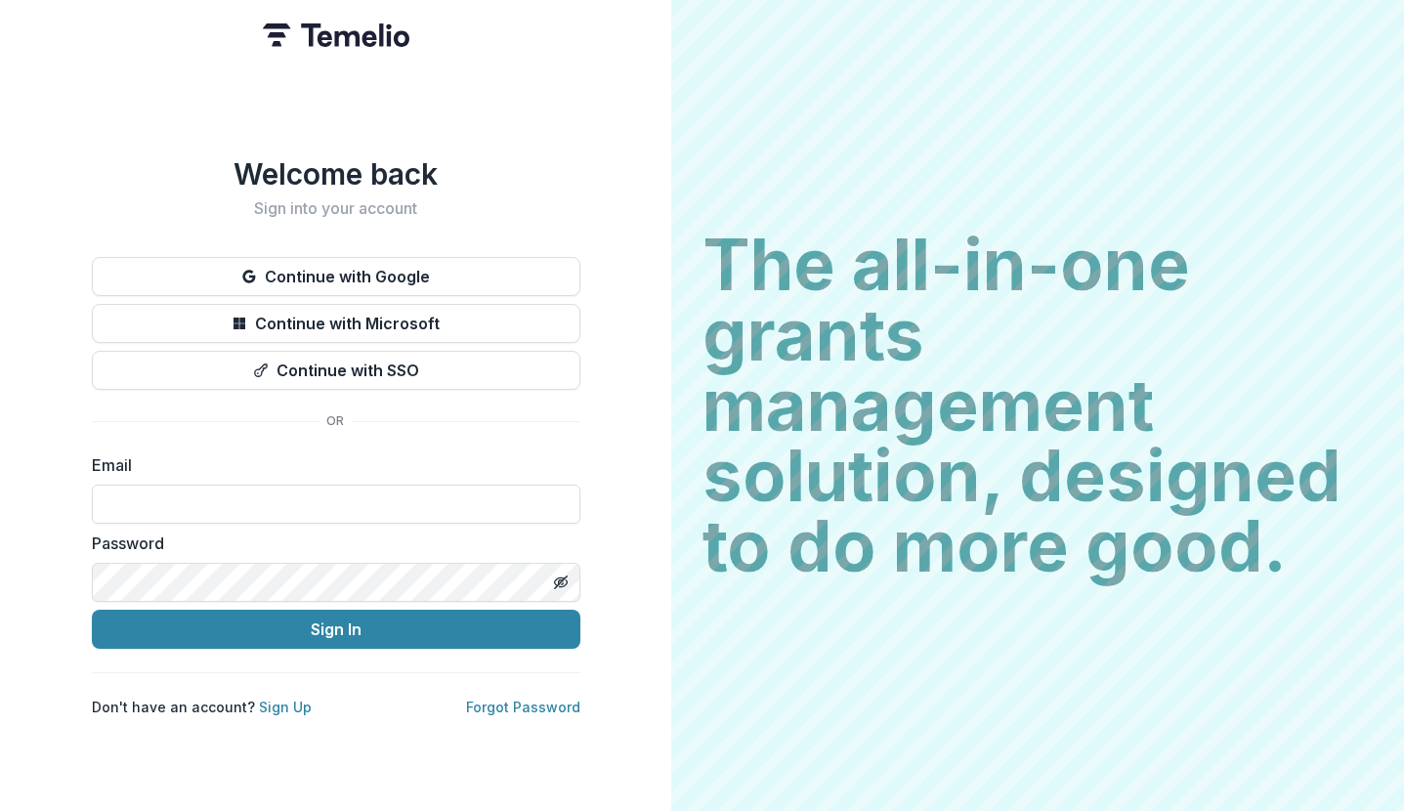 This screenshot has width=1404, height=811. What do you see at coordinates (336, 35) in the screenshot?
I see `img: Temelio` at bounding box center [336, 35].